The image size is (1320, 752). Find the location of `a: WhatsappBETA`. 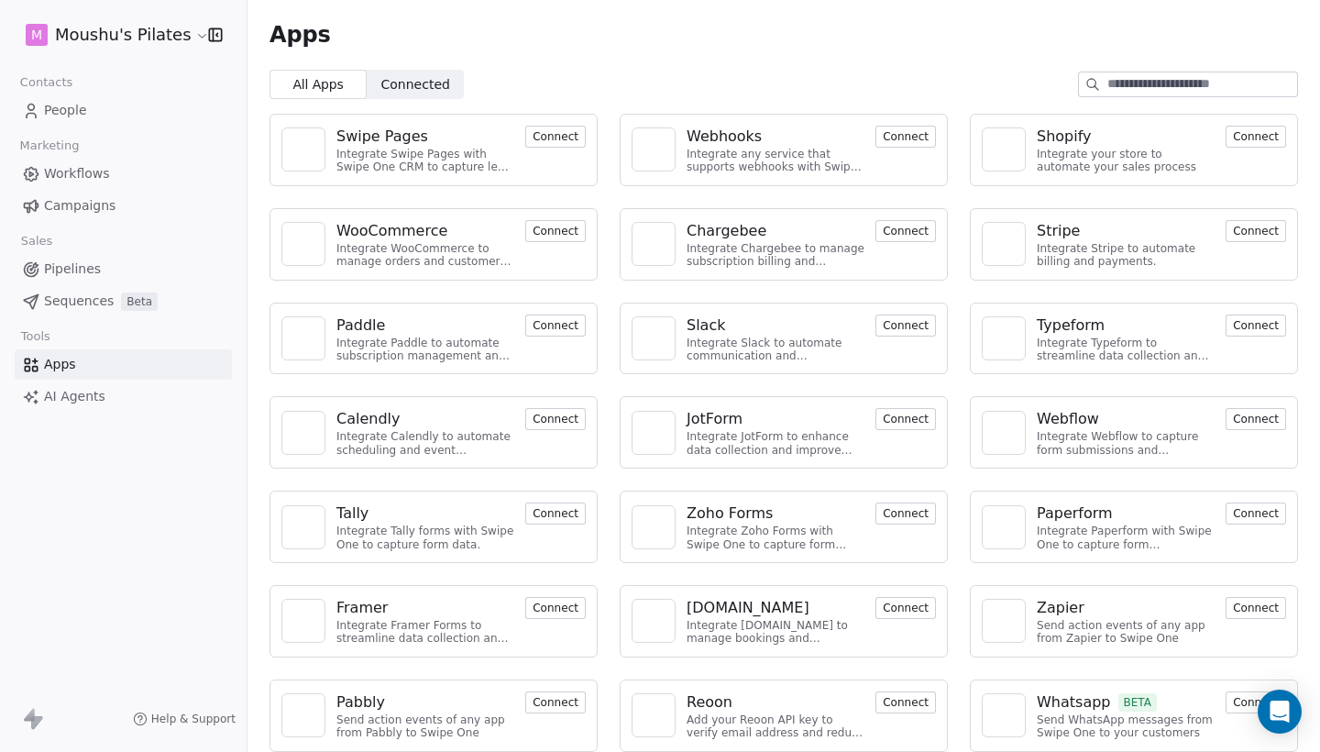

a: WhatsappBETA is located at coordinates (1126, 702).